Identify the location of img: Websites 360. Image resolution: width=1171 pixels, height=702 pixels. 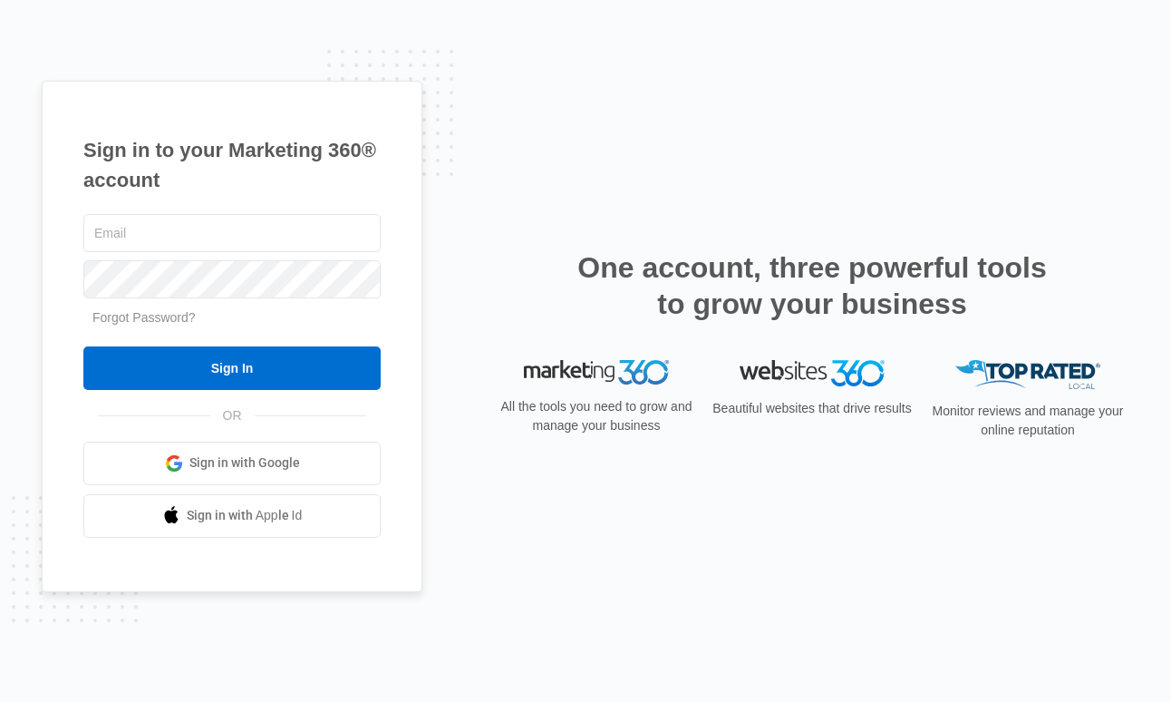
(812, 373).